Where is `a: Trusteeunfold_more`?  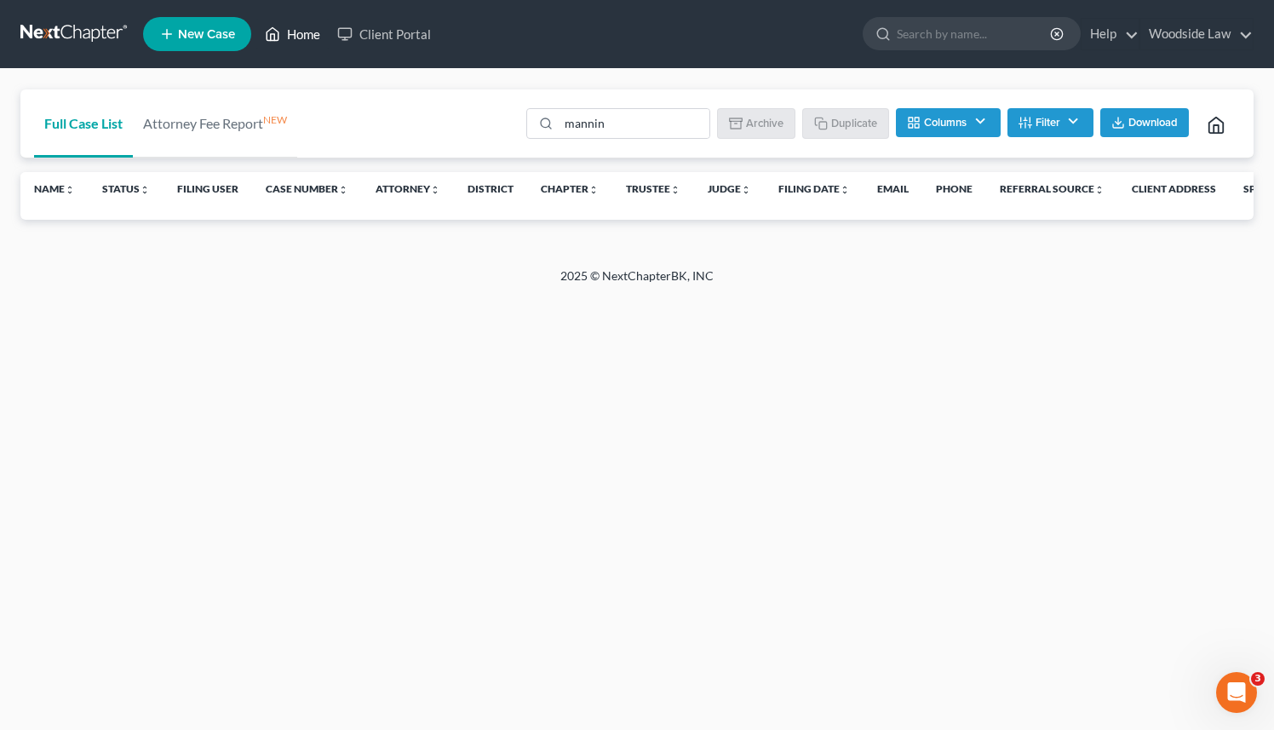
a: Trusteeunfold_more is located at coordinates (653, 188).